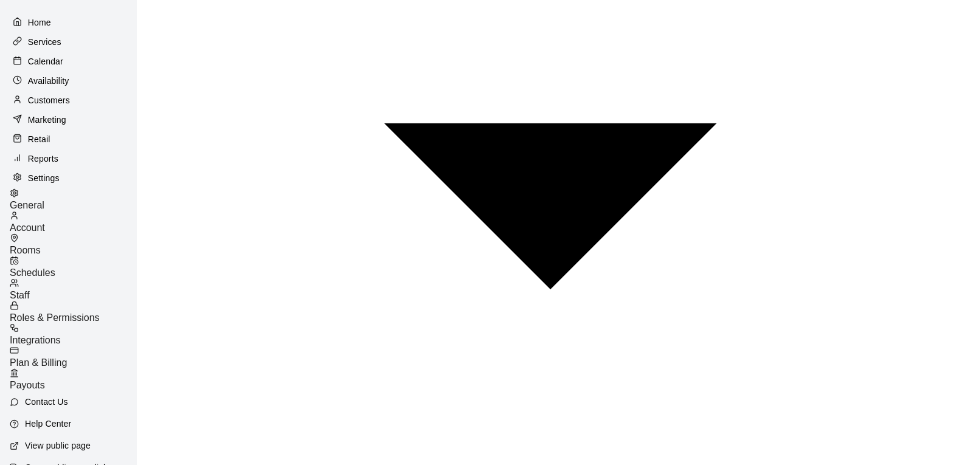 The height and width of the screenshot is (465, 964). Describe the element at coordinates (68, 120) in the screenshot. I see `a: Marketing` at that location.